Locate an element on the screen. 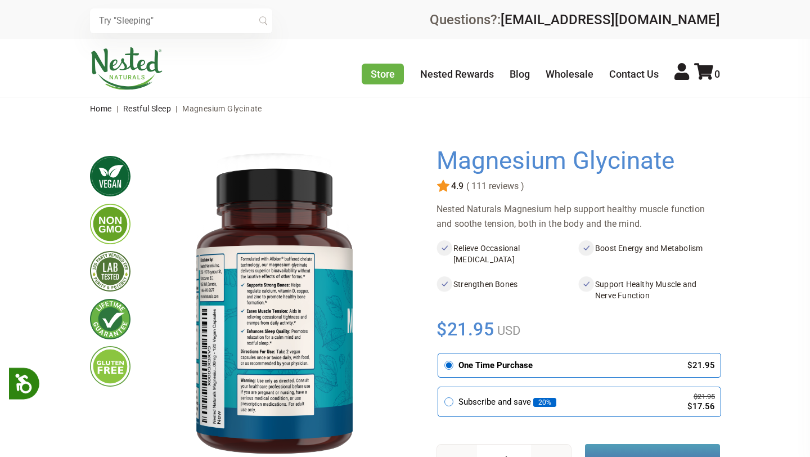  h1: Magnesium Glycinate is located at coordinates (575, 161).